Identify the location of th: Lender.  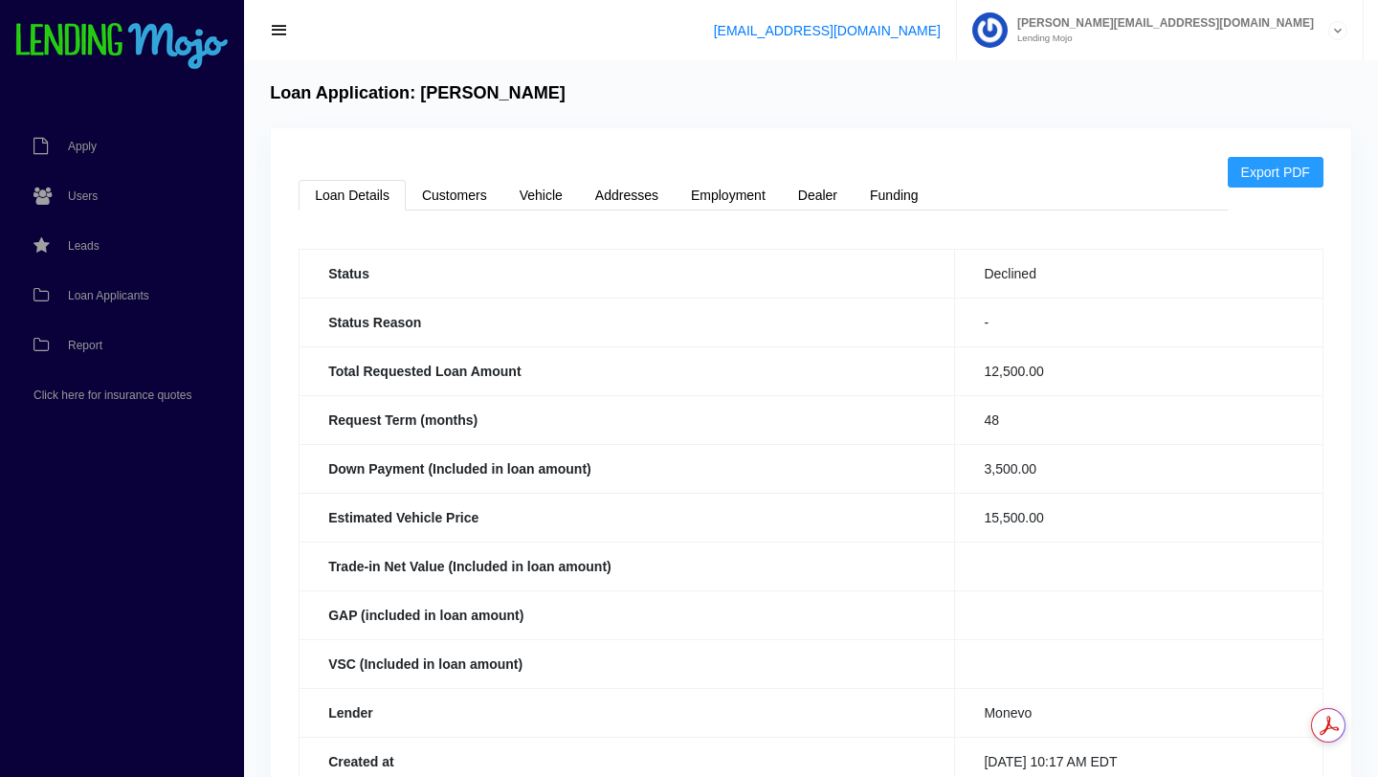
(627, 712).